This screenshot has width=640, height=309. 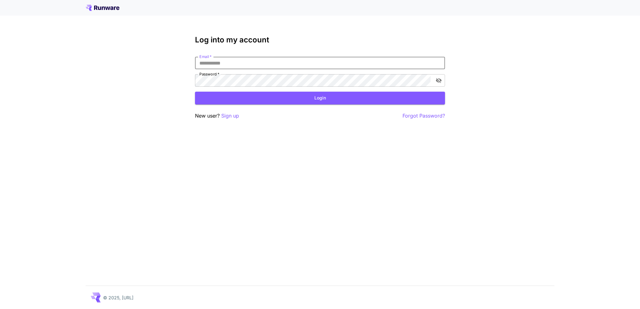 I want to click on button: toggle password visibility, so click(x=438, y=81).